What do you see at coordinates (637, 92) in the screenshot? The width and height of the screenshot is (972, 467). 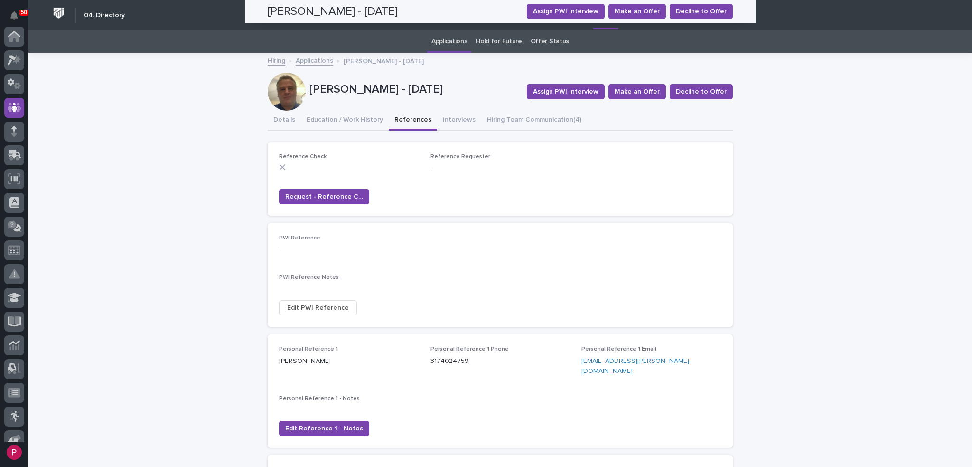 I see `button: Make an Offer` at bounding box center [637, 92].